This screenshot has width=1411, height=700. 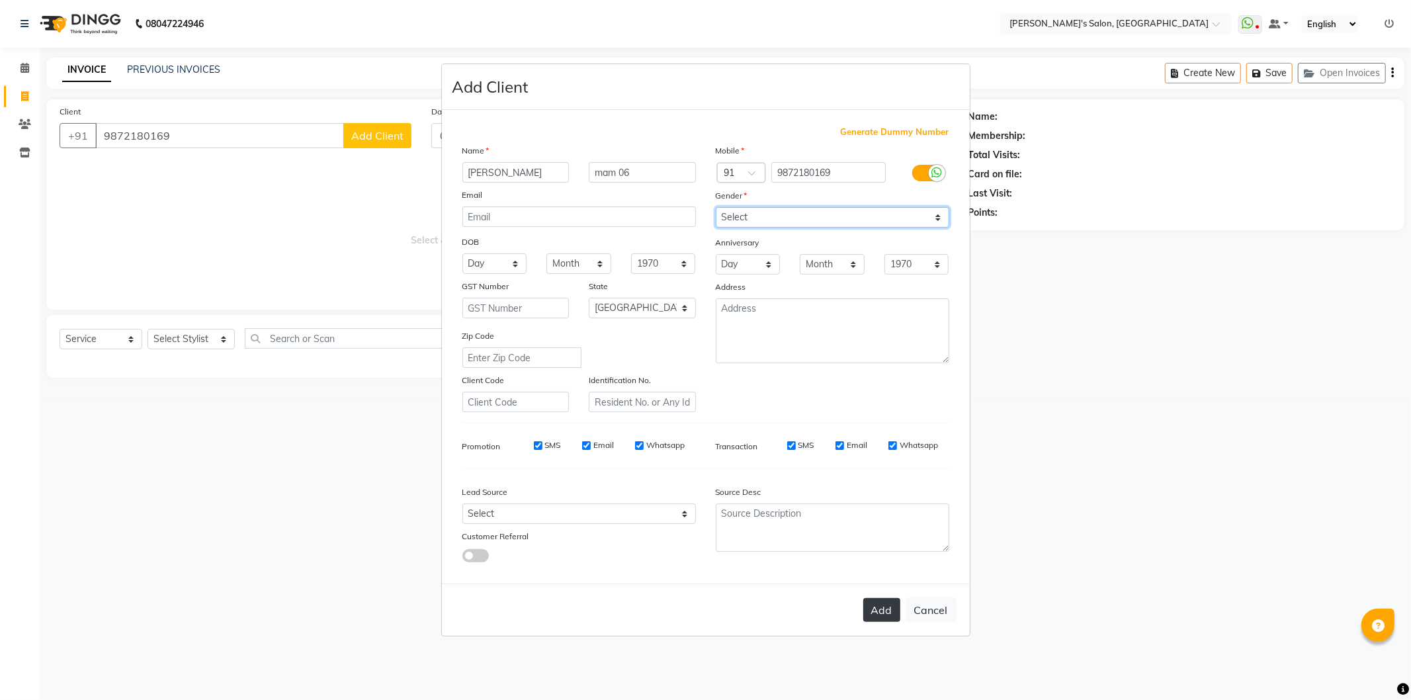 What do you see at coordinates (522, 357) in the screenshot?
I see `input: Enter Zip Code` at bounding box center [522, 357].